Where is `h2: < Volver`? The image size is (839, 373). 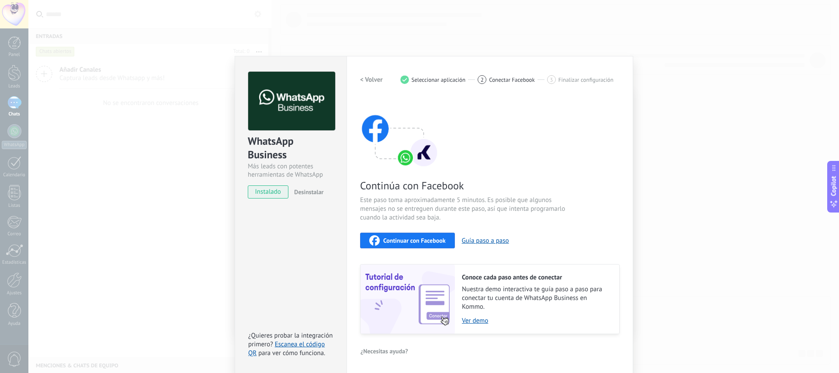 h2: < Volver is located at coordinates (371, 79).